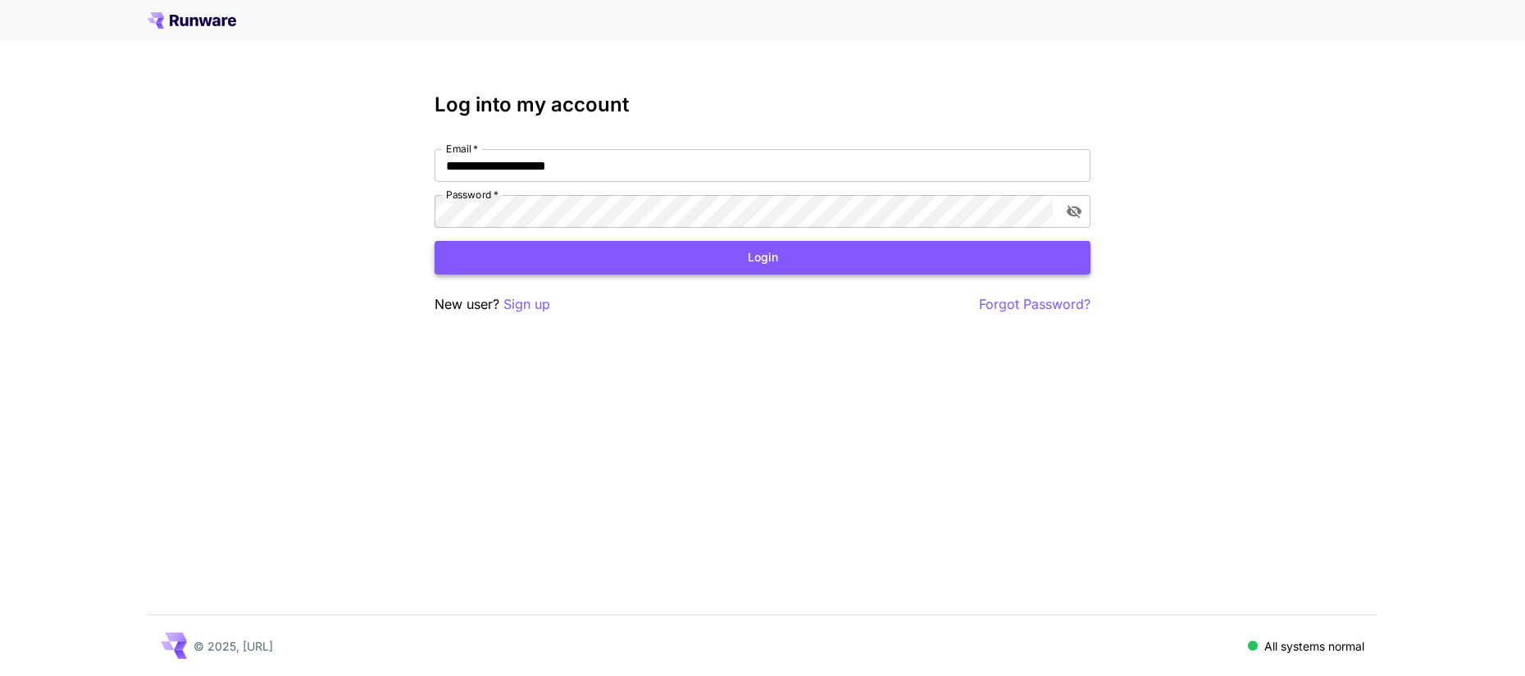 The image size is (1525, 676). I want to click on p: Sign up, so click(526, 304).